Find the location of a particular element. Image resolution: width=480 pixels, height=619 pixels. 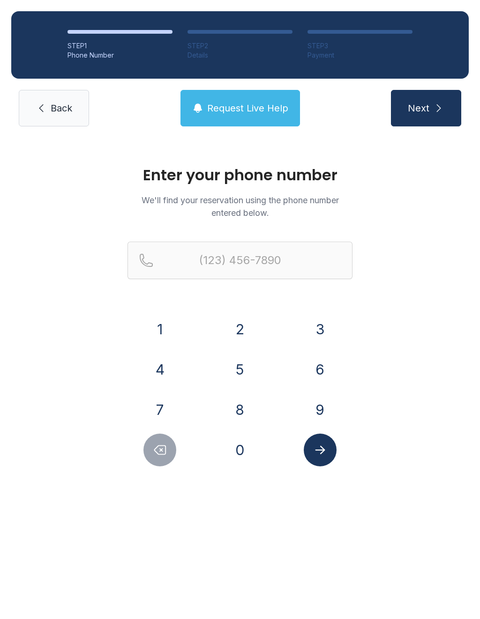

button: 1 is located at coordinates (160, 329).